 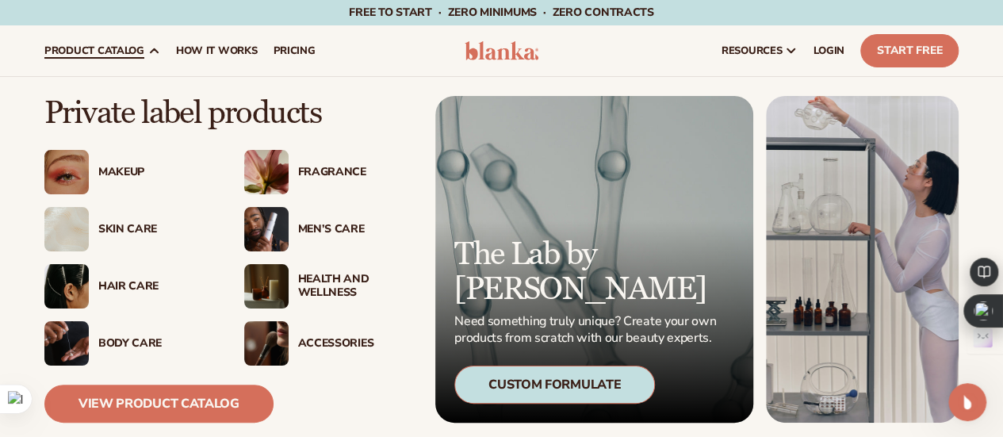 What do you see at coordinates (355, 229) in the screenshot?
I see `div: Men’s Care` at bounding box center [355, 229].